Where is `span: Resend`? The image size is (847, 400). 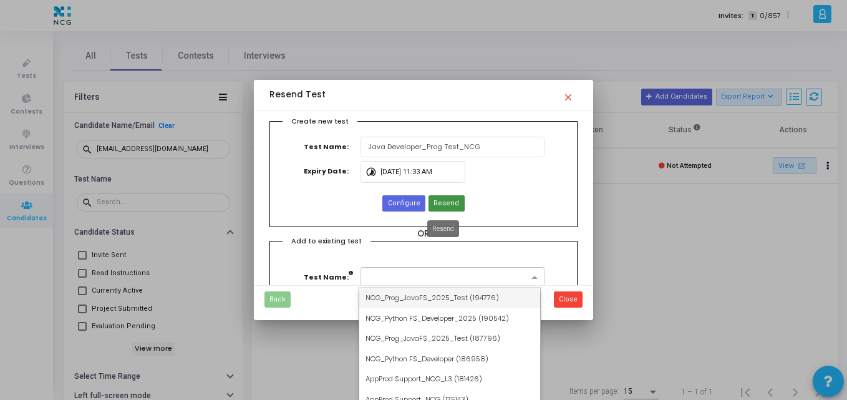 span: Resend is located at coordinates (446, 203).